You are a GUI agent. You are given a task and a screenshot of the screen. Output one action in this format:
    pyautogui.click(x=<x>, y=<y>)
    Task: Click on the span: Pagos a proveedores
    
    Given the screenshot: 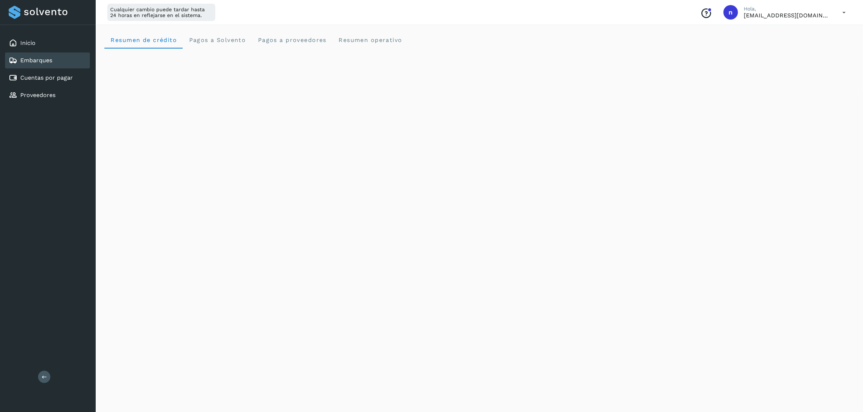 What is the action you would take?
    pyautogui.click(x=292, y=40)
    